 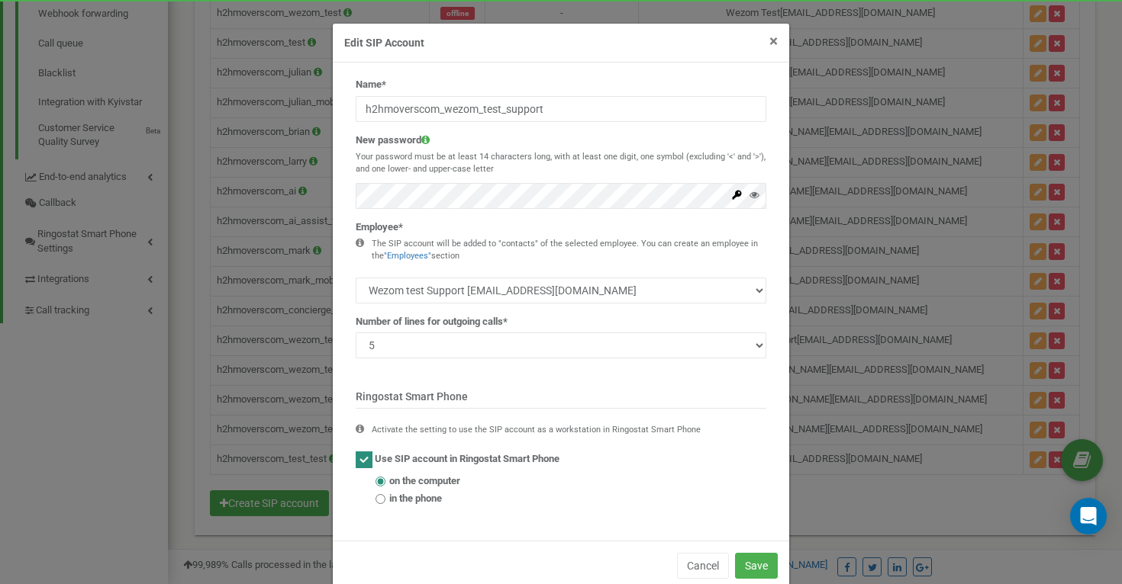 I want to click on p: Your password must be at least 14 characters long, with at least one digit, one symbol (excluding..., so click(x=561, y=163).